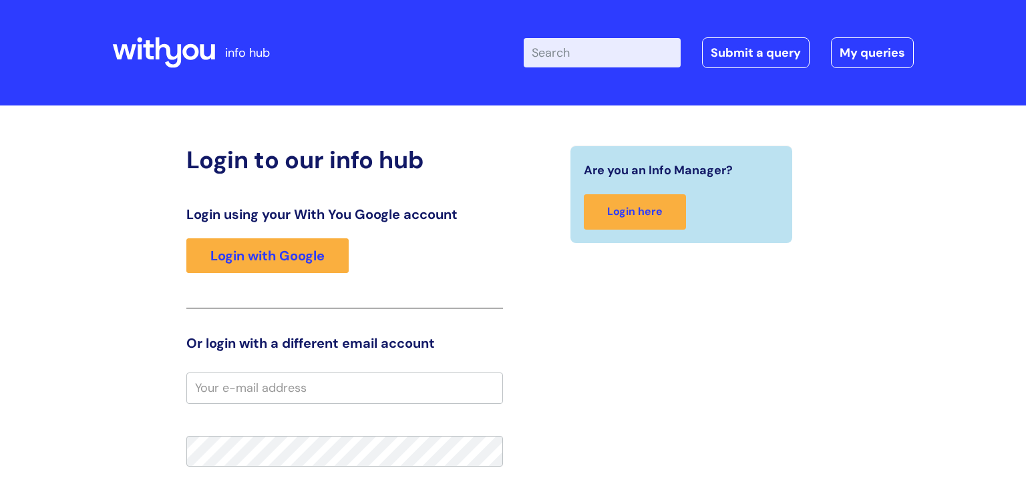 The image size is (1026, 496). I want to click on a: Login with Google, so click(267, 256).